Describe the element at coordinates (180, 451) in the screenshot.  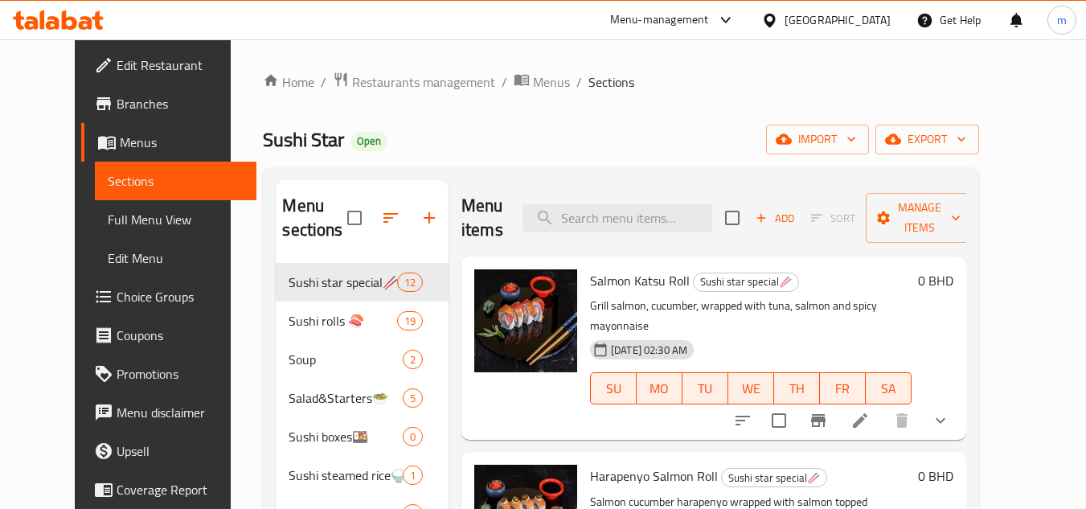
I see `span: Upsell` at that location.